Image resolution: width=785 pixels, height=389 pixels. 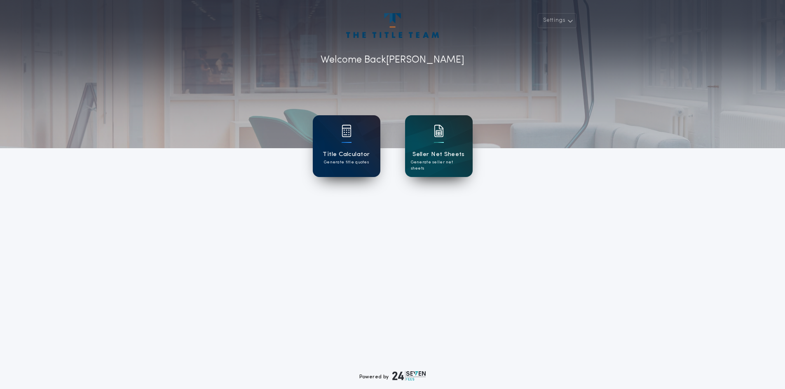 I want to click on p: Generate title quotes, so click(x=346, y=162).